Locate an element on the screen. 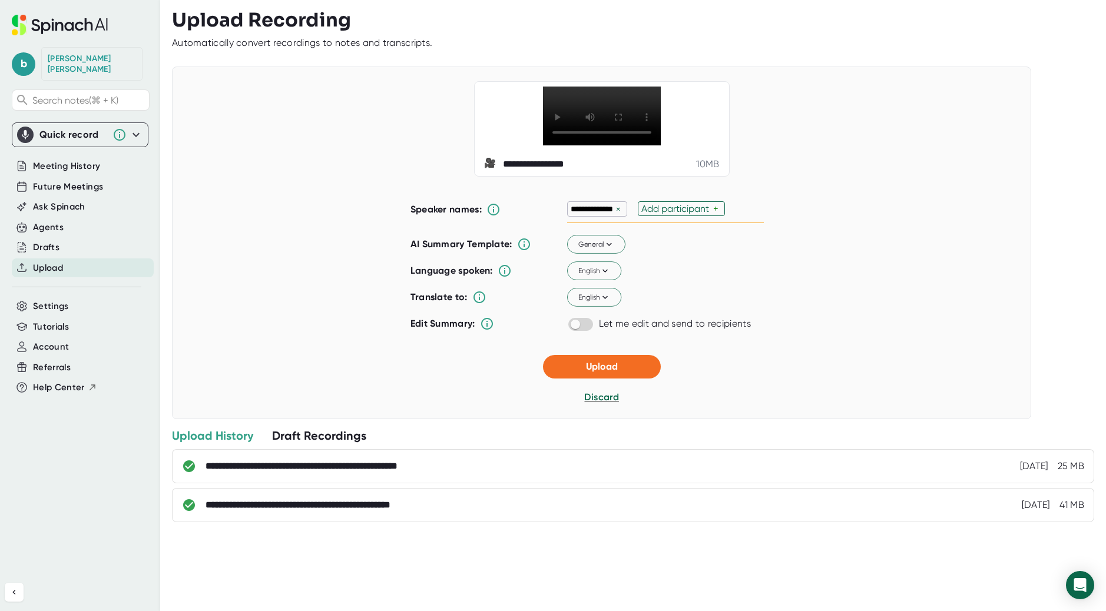 The height and width of the screenshot is (611, 1106). button: Discard is located at coordinates (601, 398).